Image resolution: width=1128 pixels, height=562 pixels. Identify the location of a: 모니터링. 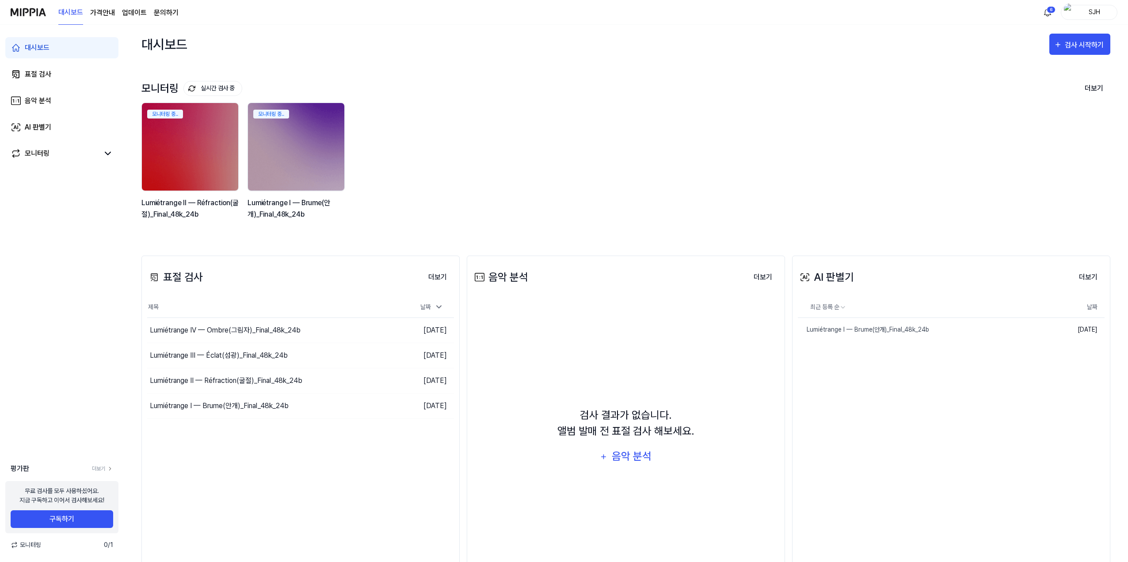
(55, 153).